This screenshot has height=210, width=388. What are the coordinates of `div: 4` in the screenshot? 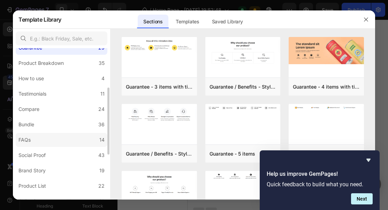 It's located at (103, 78).